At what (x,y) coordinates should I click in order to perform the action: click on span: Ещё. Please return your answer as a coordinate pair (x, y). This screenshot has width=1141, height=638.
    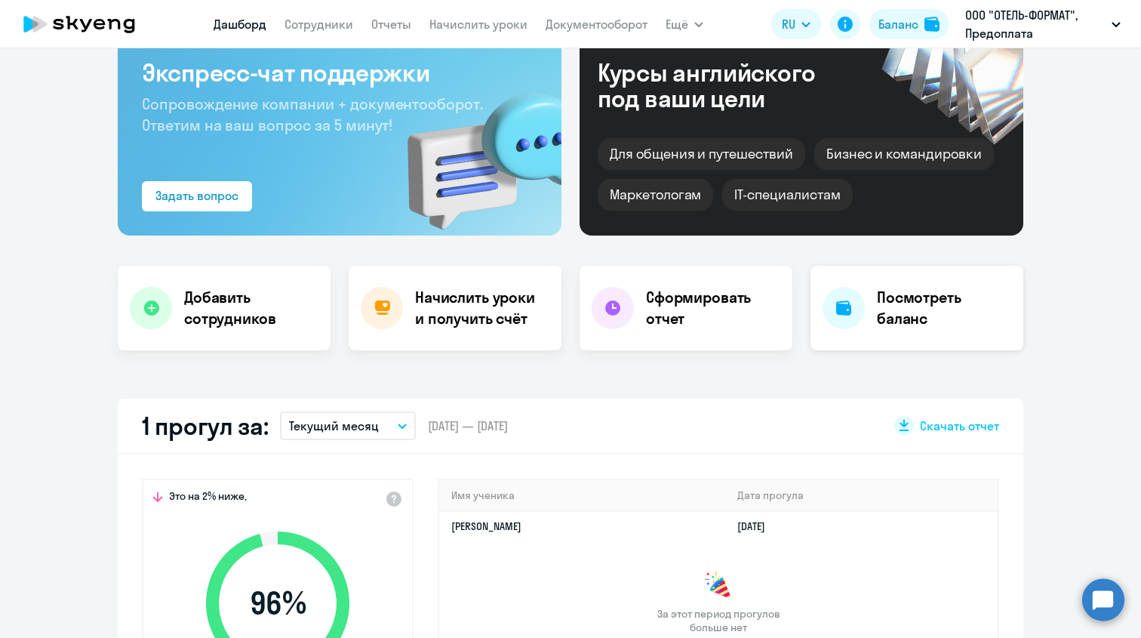
    Looking at the image, I should click on (677, 24).